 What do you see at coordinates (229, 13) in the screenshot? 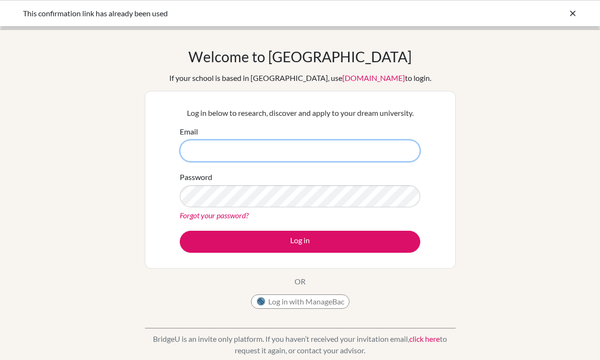
I see `div: This confirmation link has already been used` at bounding box center [229, 13].